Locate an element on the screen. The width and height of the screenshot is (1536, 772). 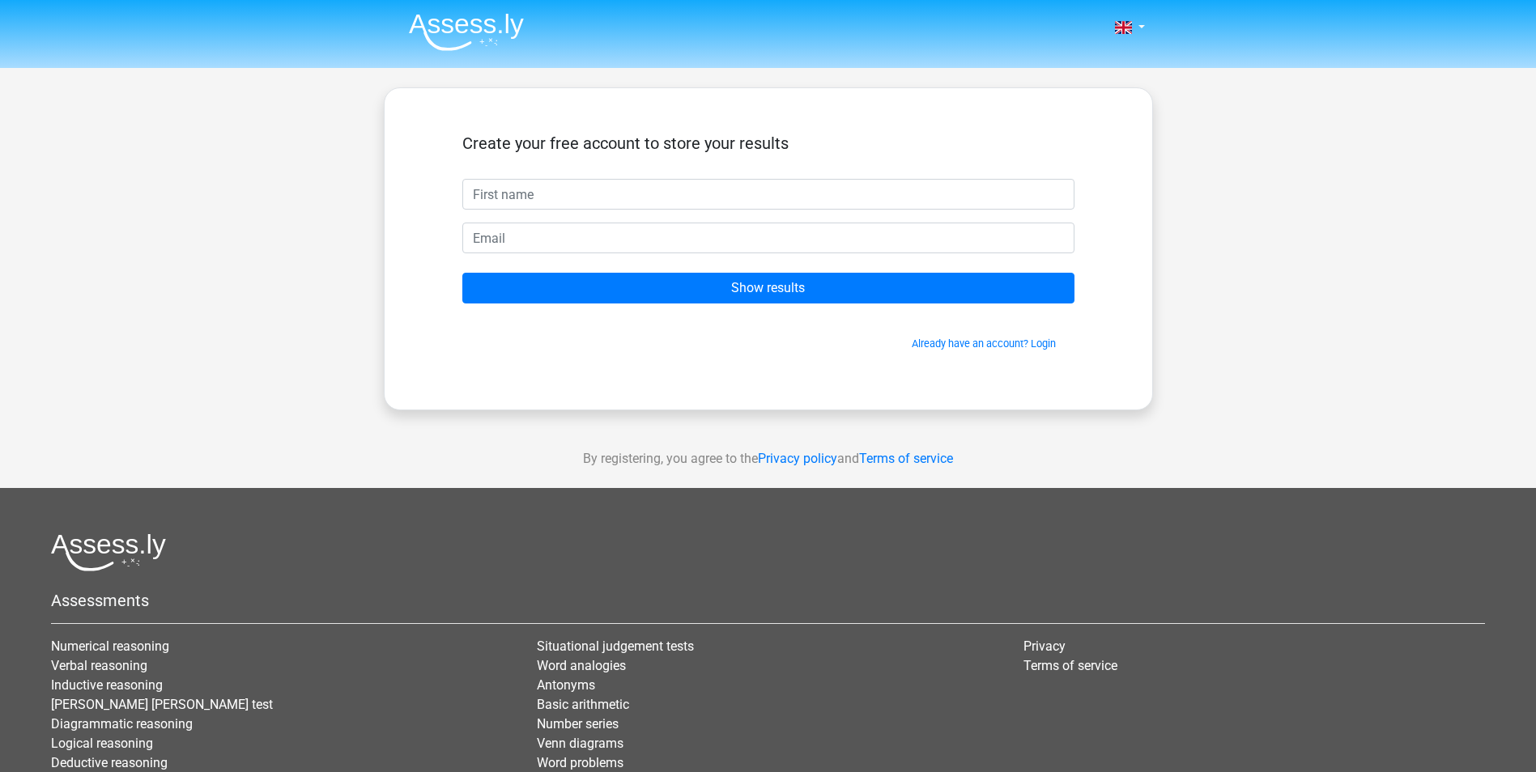
a: Privacy is located at coordinates (1044, 646).